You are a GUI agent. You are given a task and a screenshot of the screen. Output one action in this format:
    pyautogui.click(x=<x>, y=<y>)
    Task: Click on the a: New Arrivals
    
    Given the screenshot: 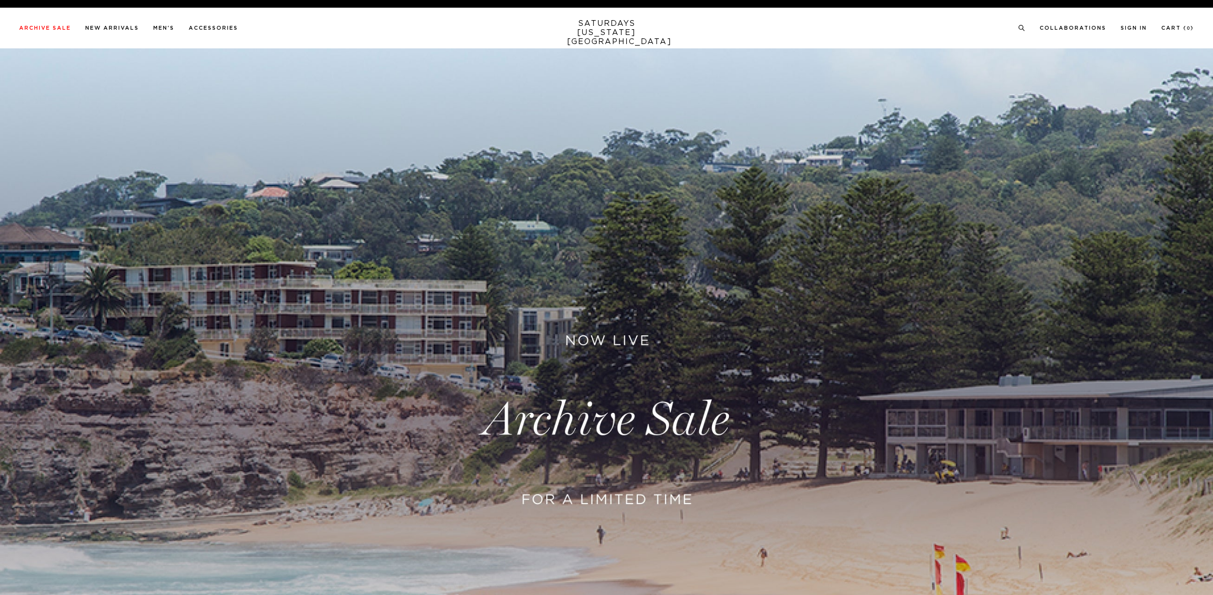 What is the action you would take?
    pyautogui.click(x=112, y=28)
    